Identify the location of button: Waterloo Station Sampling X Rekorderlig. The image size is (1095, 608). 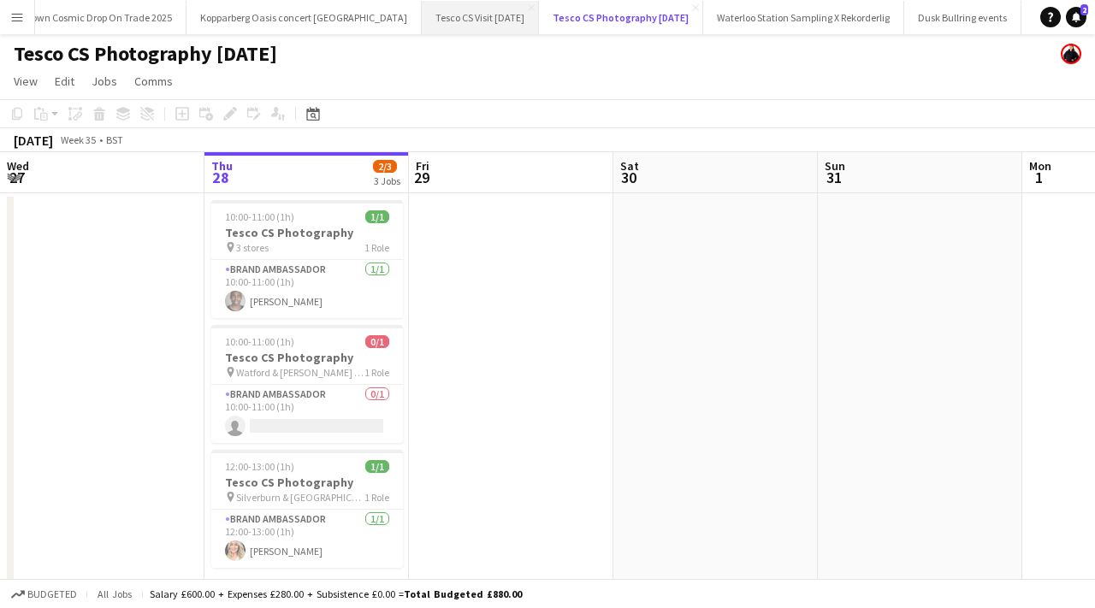
(803, 17).